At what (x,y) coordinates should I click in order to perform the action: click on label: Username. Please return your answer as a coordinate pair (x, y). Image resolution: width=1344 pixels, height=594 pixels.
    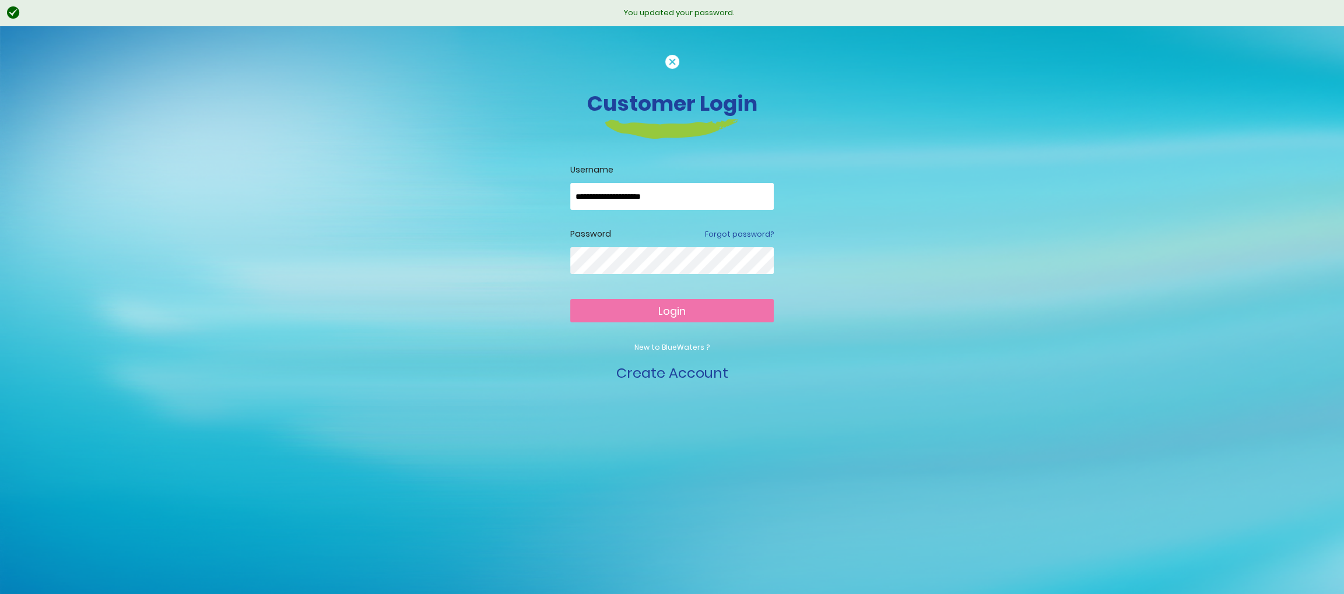
    Looking at the image, I should click on (672, 170).